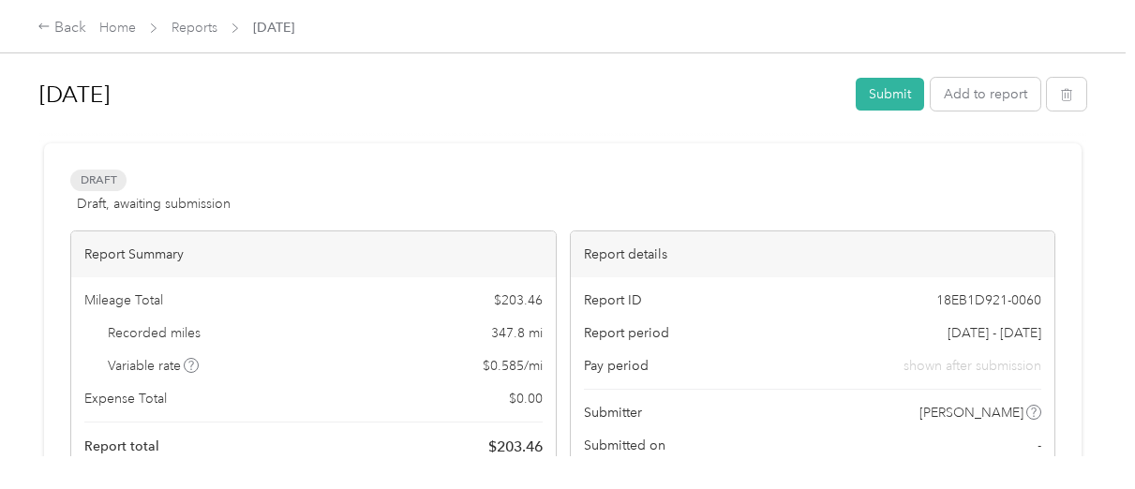  I want to click on span: Mileage Total, so click(124, 300).